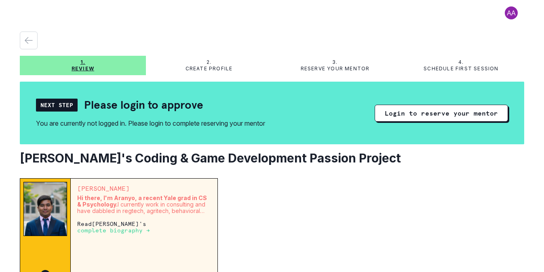 The width and height of the screenshot is (544, 272). What do you see at coordinates (144, 204) in the screenshot?
I see `p: I currently work in consulting and have dabbled in regtech, agritech, behavioral sciences, AI, an...` at bounding box center [144, 204].